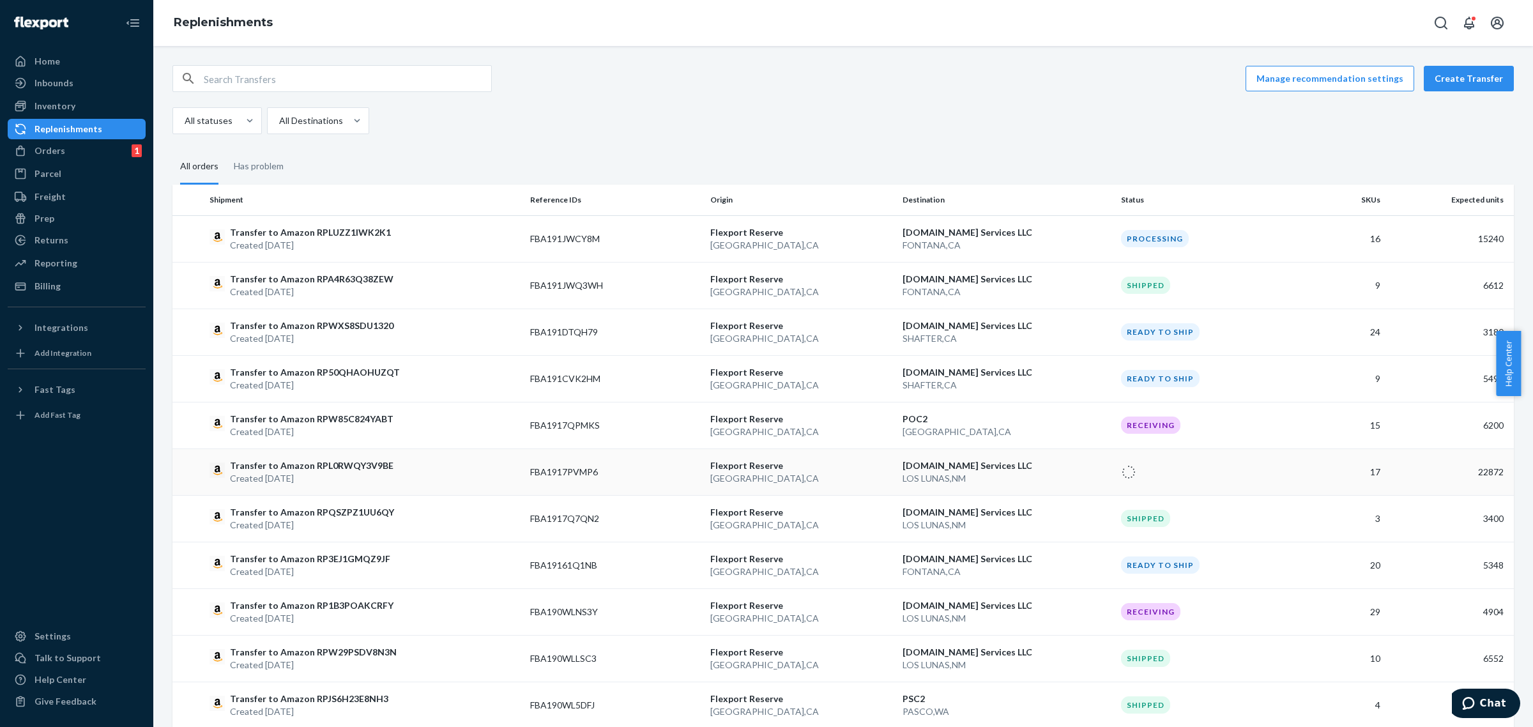 Image resolution: width=1533 pixels, height=727 pixels. I want to click on div: Prep, so click(44, 218).